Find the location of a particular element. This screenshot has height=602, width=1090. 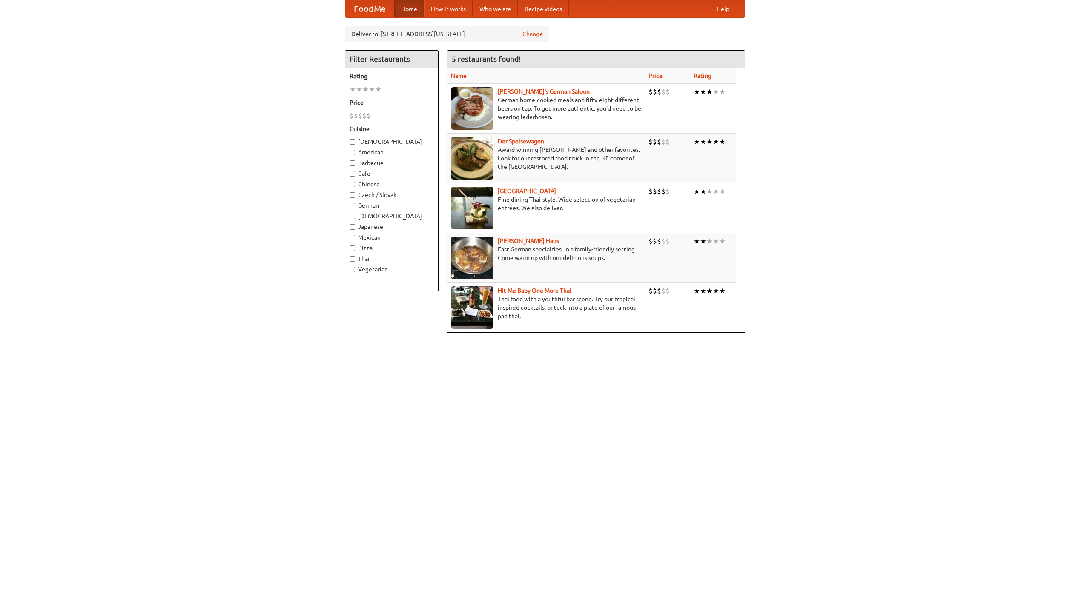

label: Vegetarian is located at coordinates (392, 269).